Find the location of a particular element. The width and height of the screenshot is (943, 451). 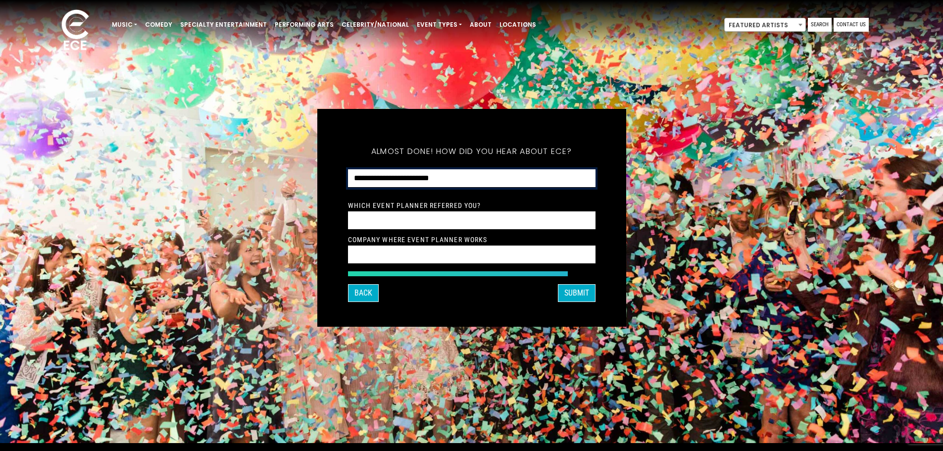

a: Music is located at coordinates (124, 25).